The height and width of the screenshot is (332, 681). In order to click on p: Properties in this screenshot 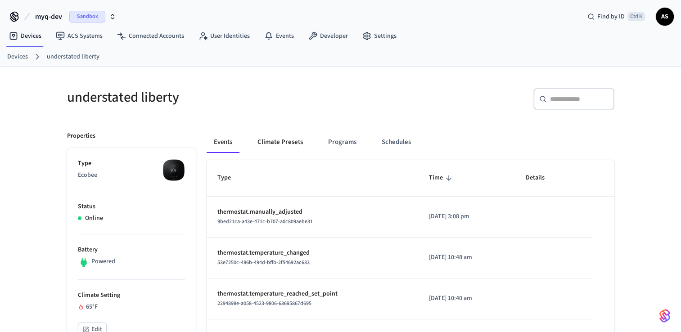, I will do `click(81, 136)`.